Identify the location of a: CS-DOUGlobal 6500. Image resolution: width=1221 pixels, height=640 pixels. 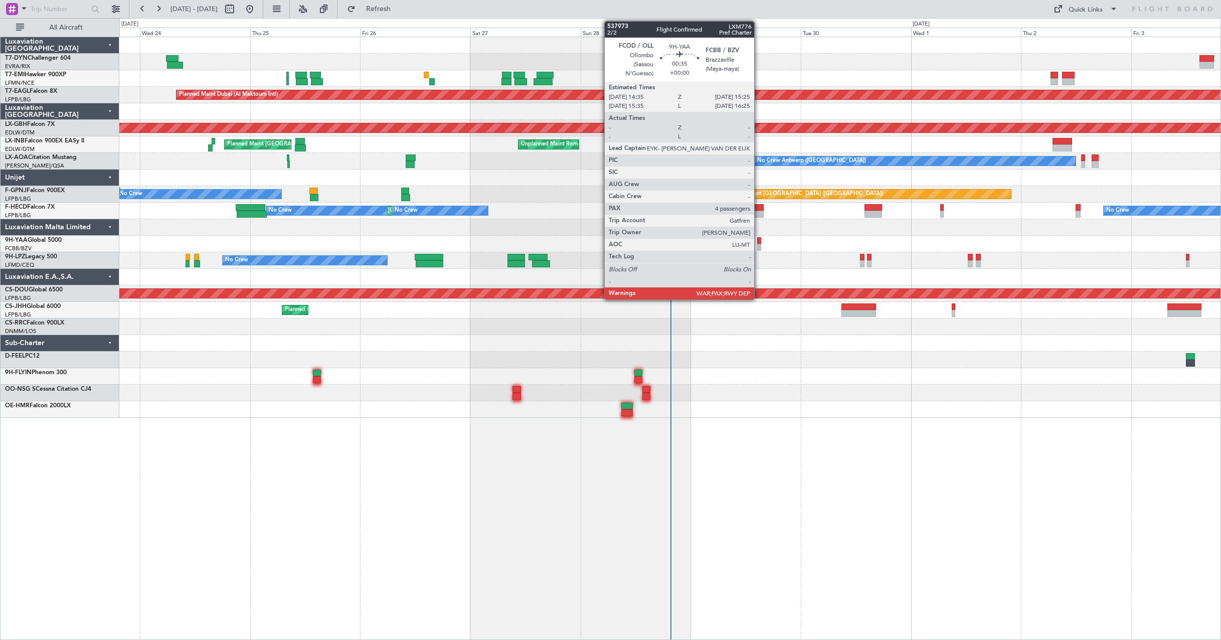
(34, 290).